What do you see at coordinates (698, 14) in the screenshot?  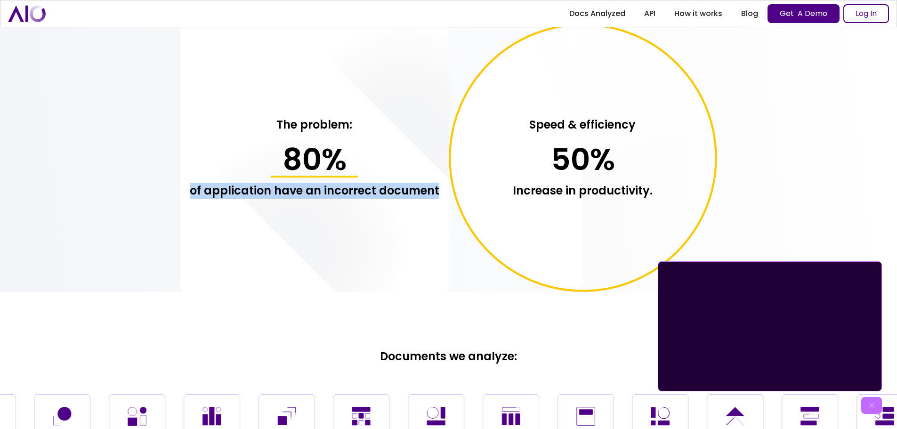 I see `a: How it works` at bounding box center [698, 14].